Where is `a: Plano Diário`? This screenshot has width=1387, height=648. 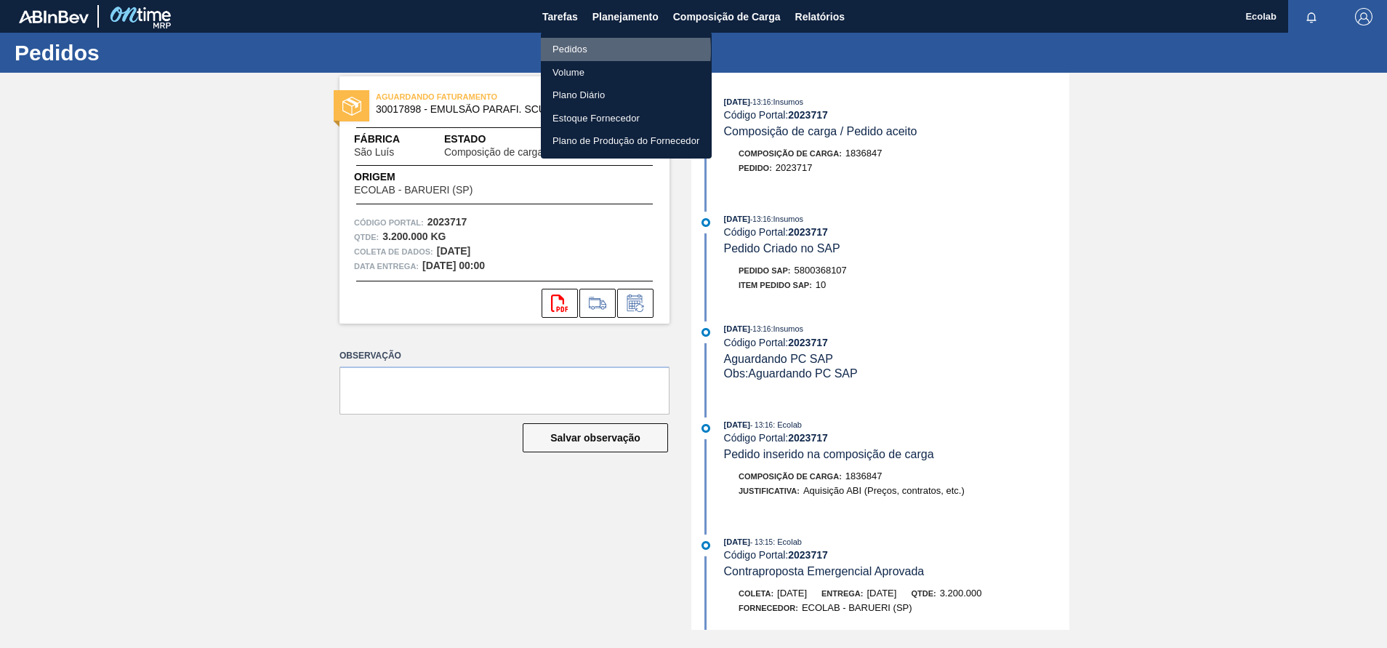 a: Plano Diário is located at coordinates (626, 95).